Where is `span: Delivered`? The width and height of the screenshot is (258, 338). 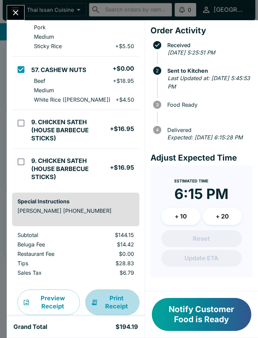 span: Delivered is located at coordinates (208, 130).